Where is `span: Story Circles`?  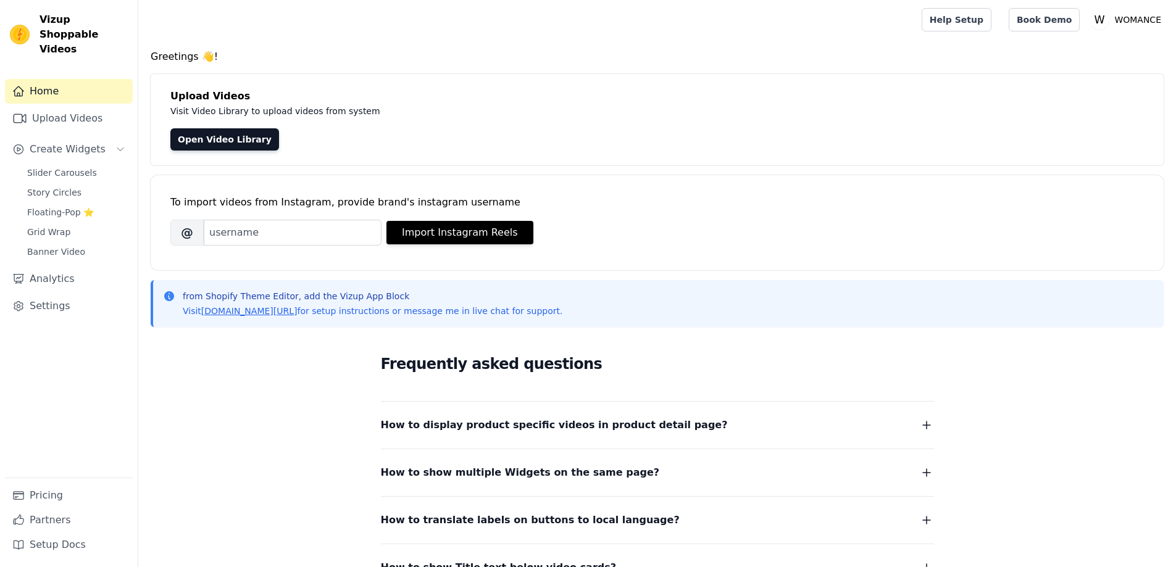
span: Story Circles is located at coordinates (54, 193).